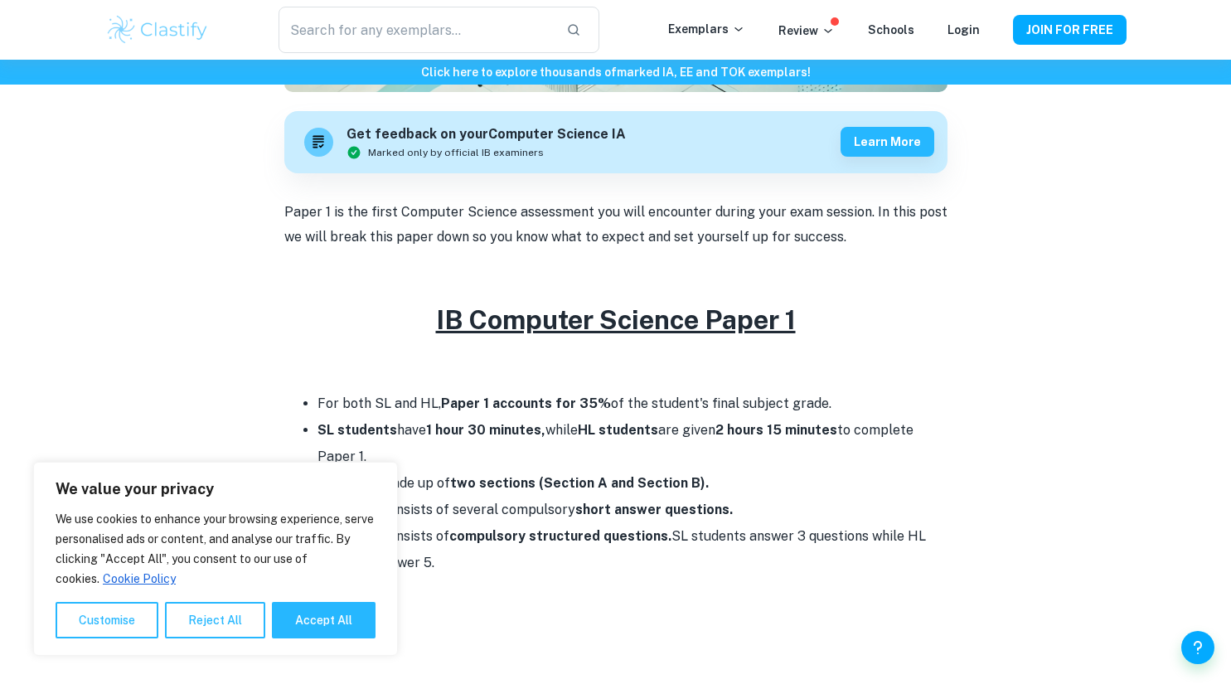  I want to click on h6: Click here to explore thousands of marked IA, EE and TOK exemplars !, so click(615, 72).